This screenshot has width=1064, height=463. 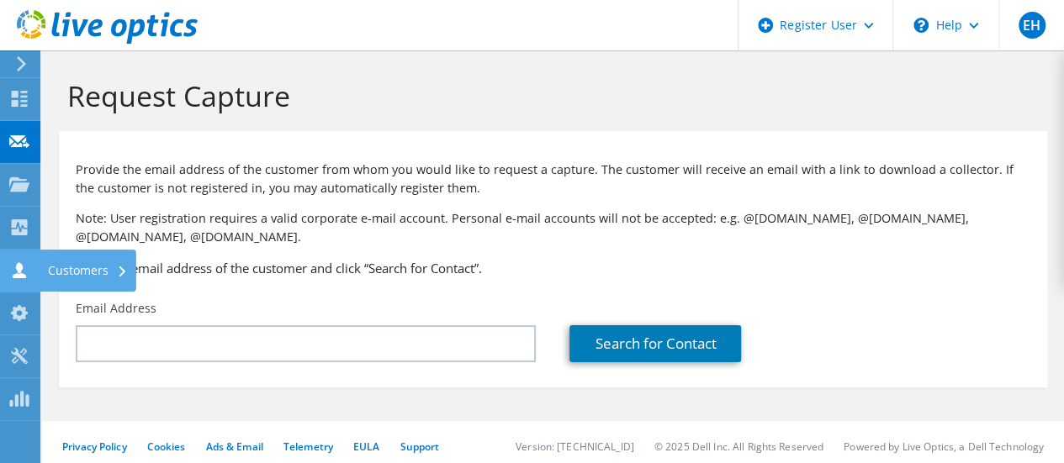 What do you see at coordinates (921, 25) in the screenshot?
I see `svg: \n` at bounding box center [921, 25].